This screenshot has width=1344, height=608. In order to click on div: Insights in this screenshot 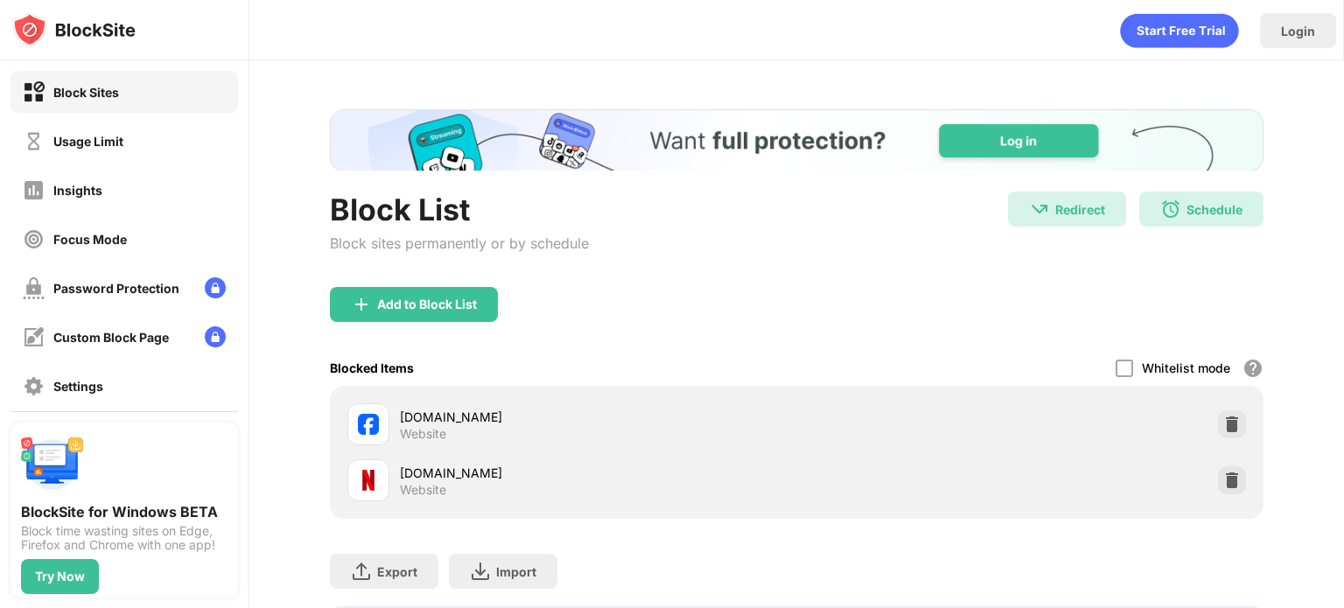, I will do `click(78, 190)`.